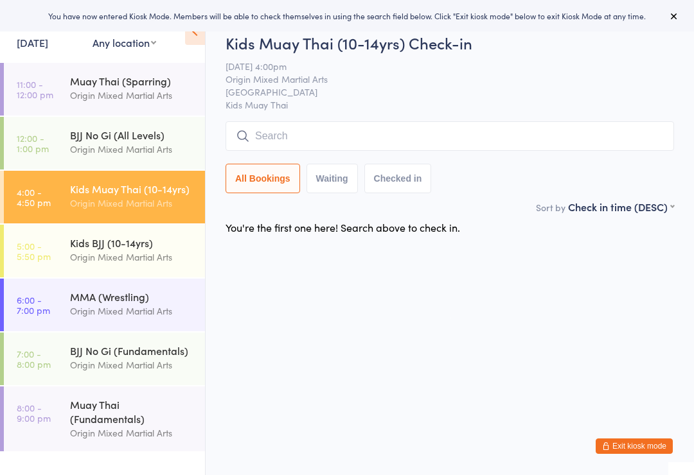  What do you see at coordinates (35, 89) in the screenshot?
I see `time: 11:00 - 12:00 pm` at bounding box center [35, 89].